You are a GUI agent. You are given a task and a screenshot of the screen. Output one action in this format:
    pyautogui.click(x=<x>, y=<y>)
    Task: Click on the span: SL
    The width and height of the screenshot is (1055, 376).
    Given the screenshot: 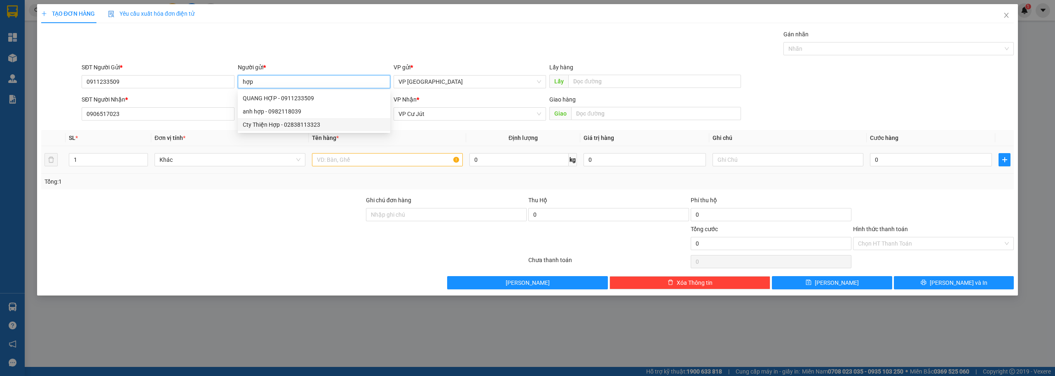 What is the action you would take?
    pyautogui.click(x=72, y=138)
    